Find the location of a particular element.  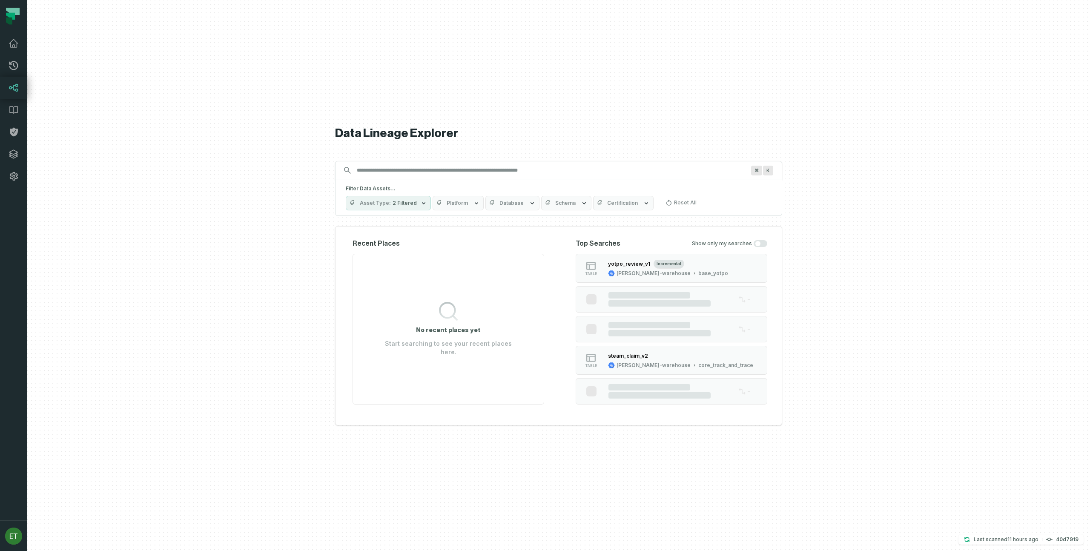

h1: Data Lineage Explorer is located at coordinates (559, 133).